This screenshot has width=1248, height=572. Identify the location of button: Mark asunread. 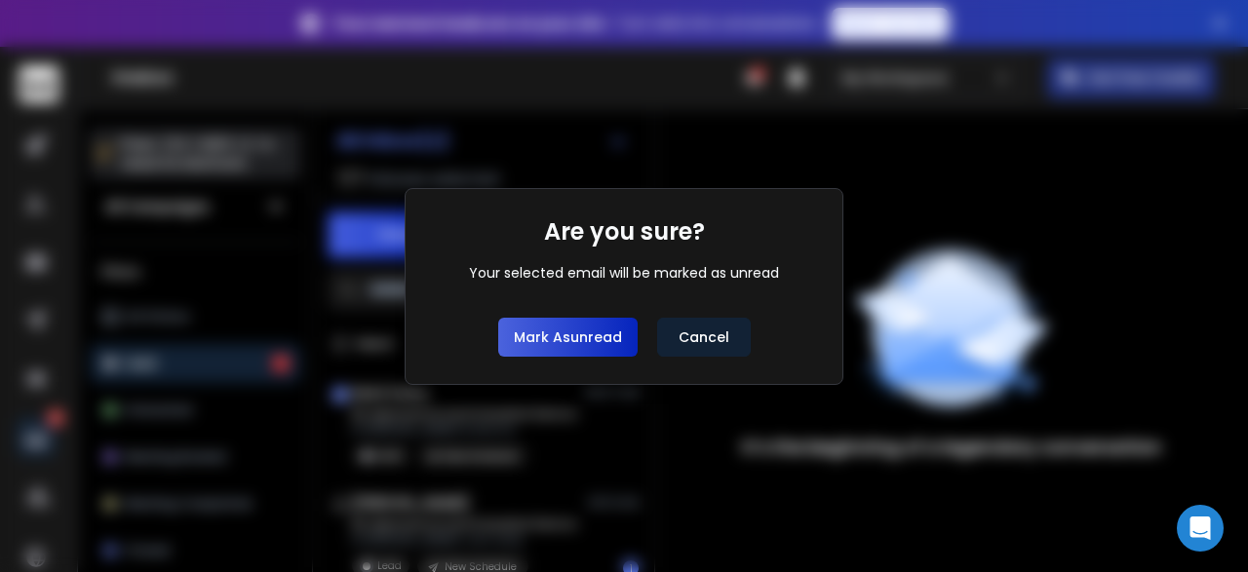
(568, 337).